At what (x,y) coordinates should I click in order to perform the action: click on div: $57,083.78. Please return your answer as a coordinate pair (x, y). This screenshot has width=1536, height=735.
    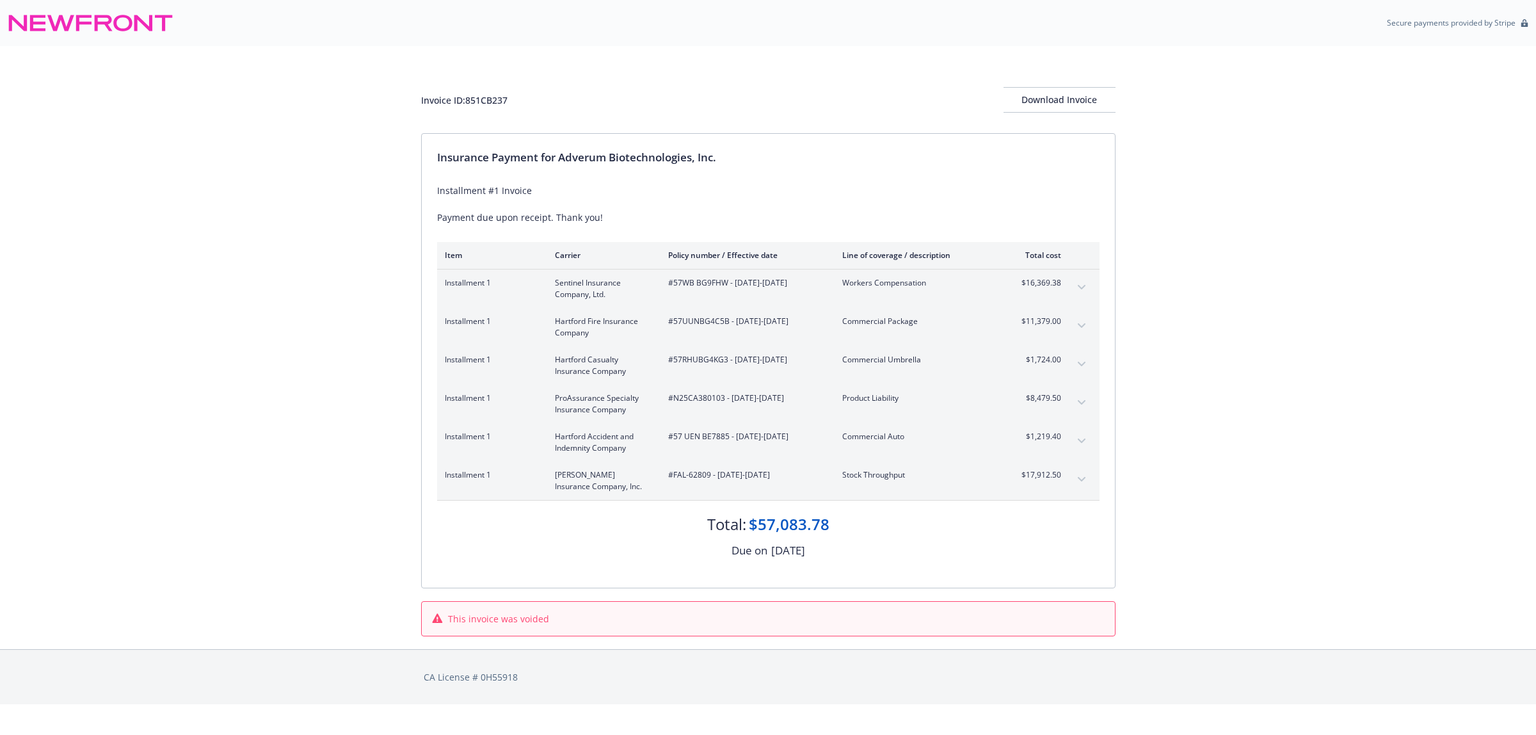
    Looking at the image, I should click on (789, 524).